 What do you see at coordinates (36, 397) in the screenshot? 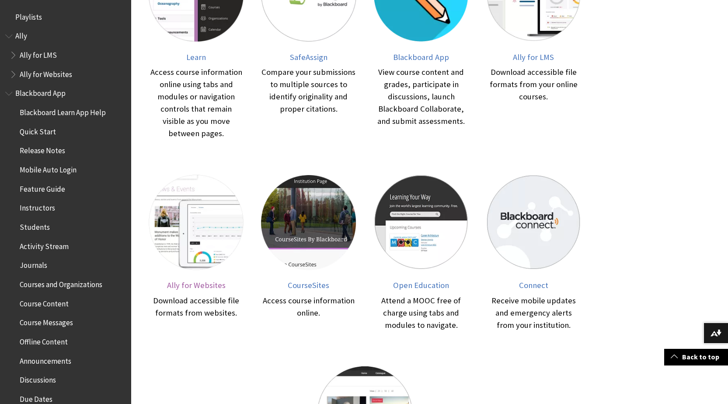
I see `span: Due Dates` at bounding box center [36, 397].